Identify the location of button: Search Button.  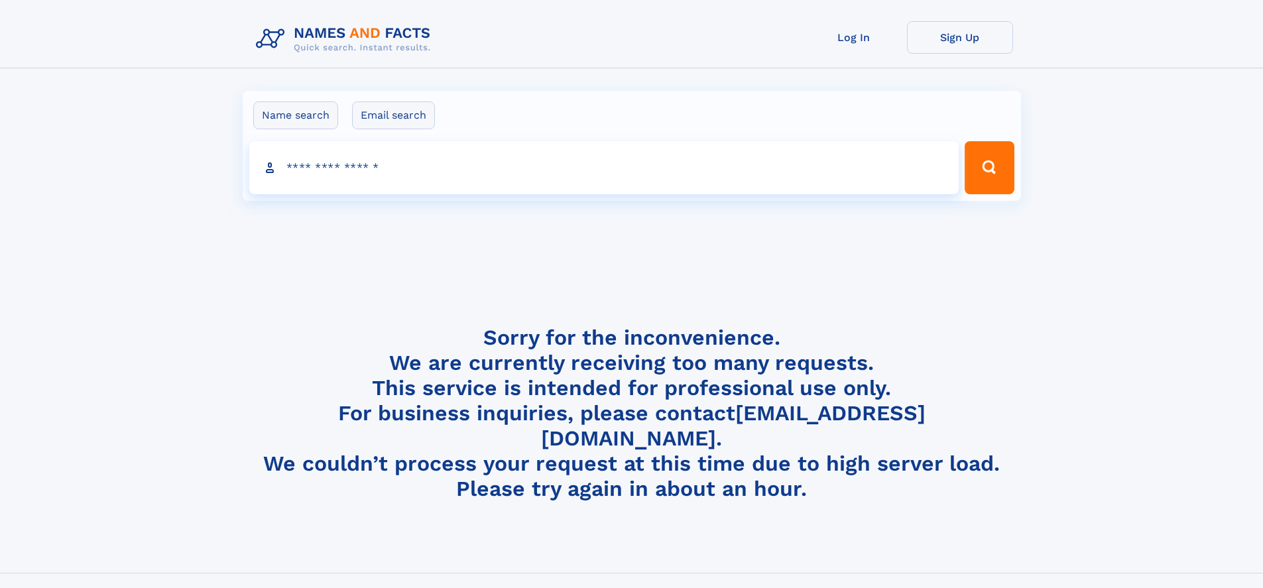
(989, 168).